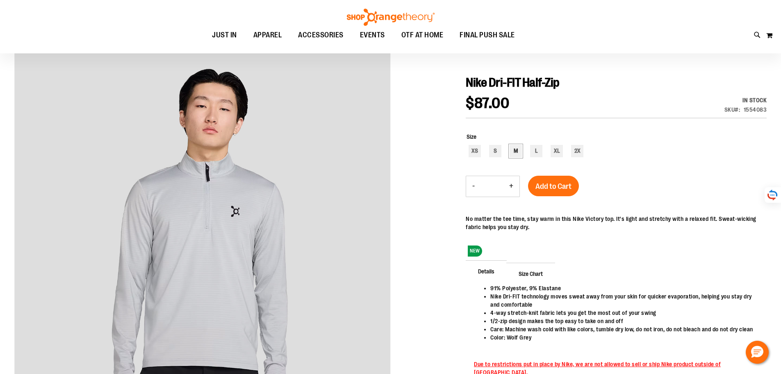  Describe the element at coordinates (577, 151) in the screenshot. I see `div: 2X` at that location.